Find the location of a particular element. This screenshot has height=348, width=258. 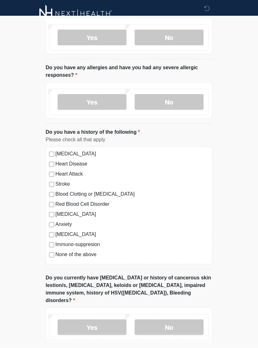

img: Next-Health Logo is located at coordinates (75, 13).